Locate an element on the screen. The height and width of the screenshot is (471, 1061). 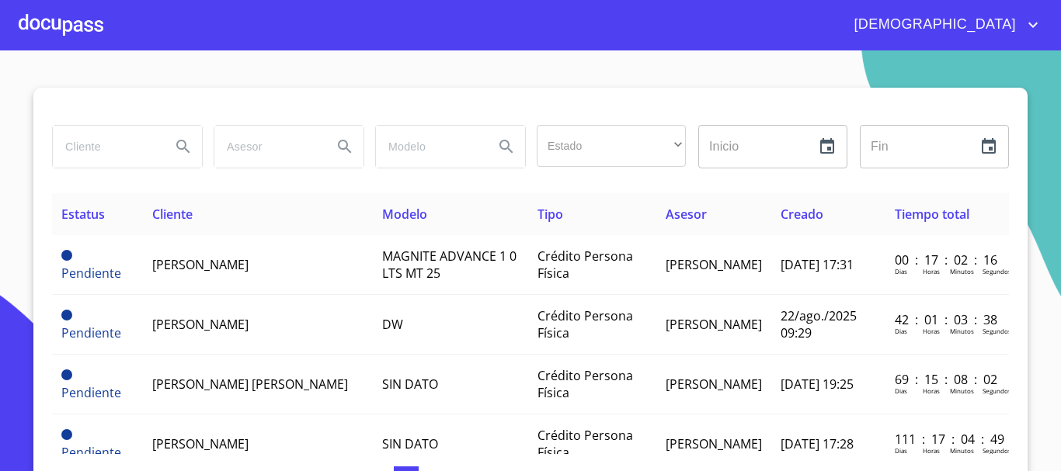
span: Tipo is located at coordinates (550, 214).